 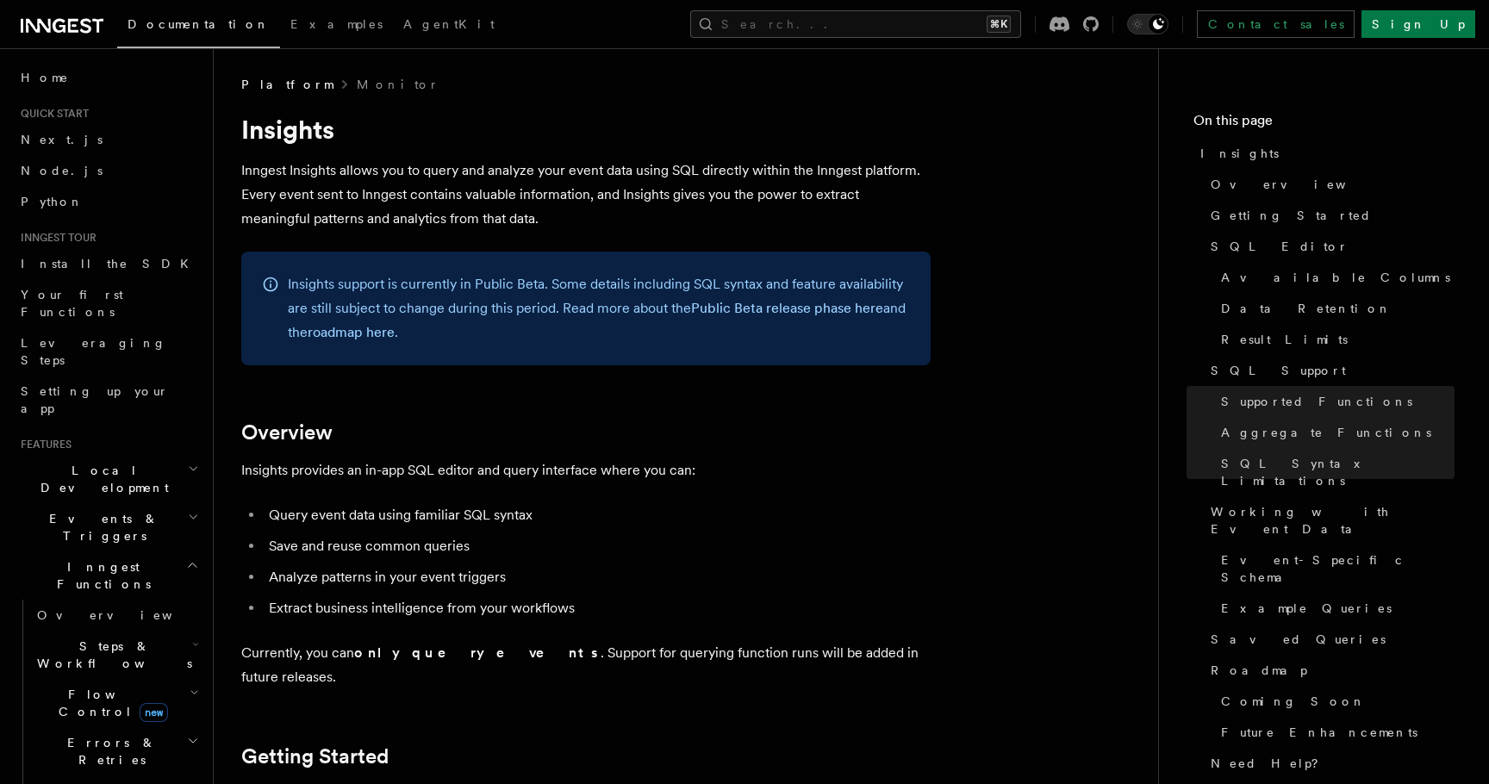 I want to click on span: AgentKit, so click(x=449, y=24).